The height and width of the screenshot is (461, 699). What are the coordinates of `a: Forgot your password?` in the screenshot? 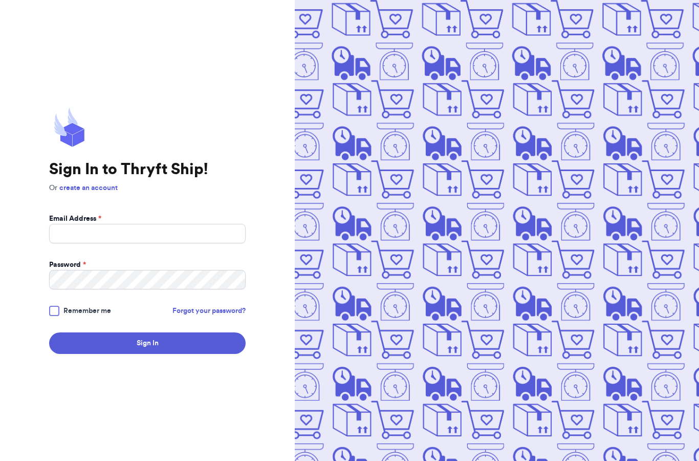 It's located at (209, 311).